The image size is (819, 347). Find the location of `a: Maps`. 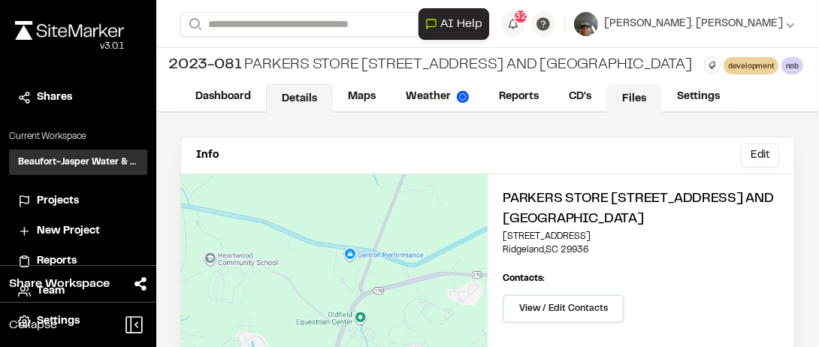

a: Maps is located at coordinates (361, 97).